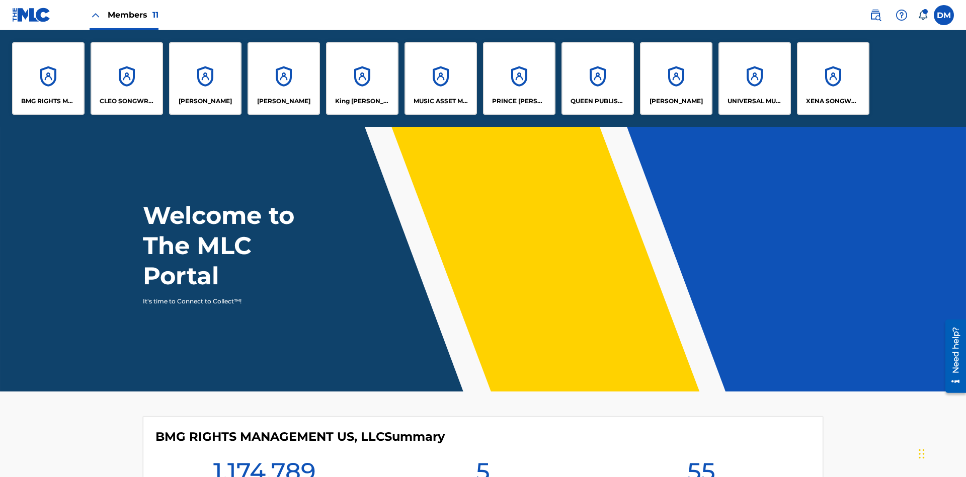 Image resolution: width=966 pixels, height=477 pixels. Describe the element at coordinates (18, 41) in the screenshot. I see `div: Open Resource Center` at that location.